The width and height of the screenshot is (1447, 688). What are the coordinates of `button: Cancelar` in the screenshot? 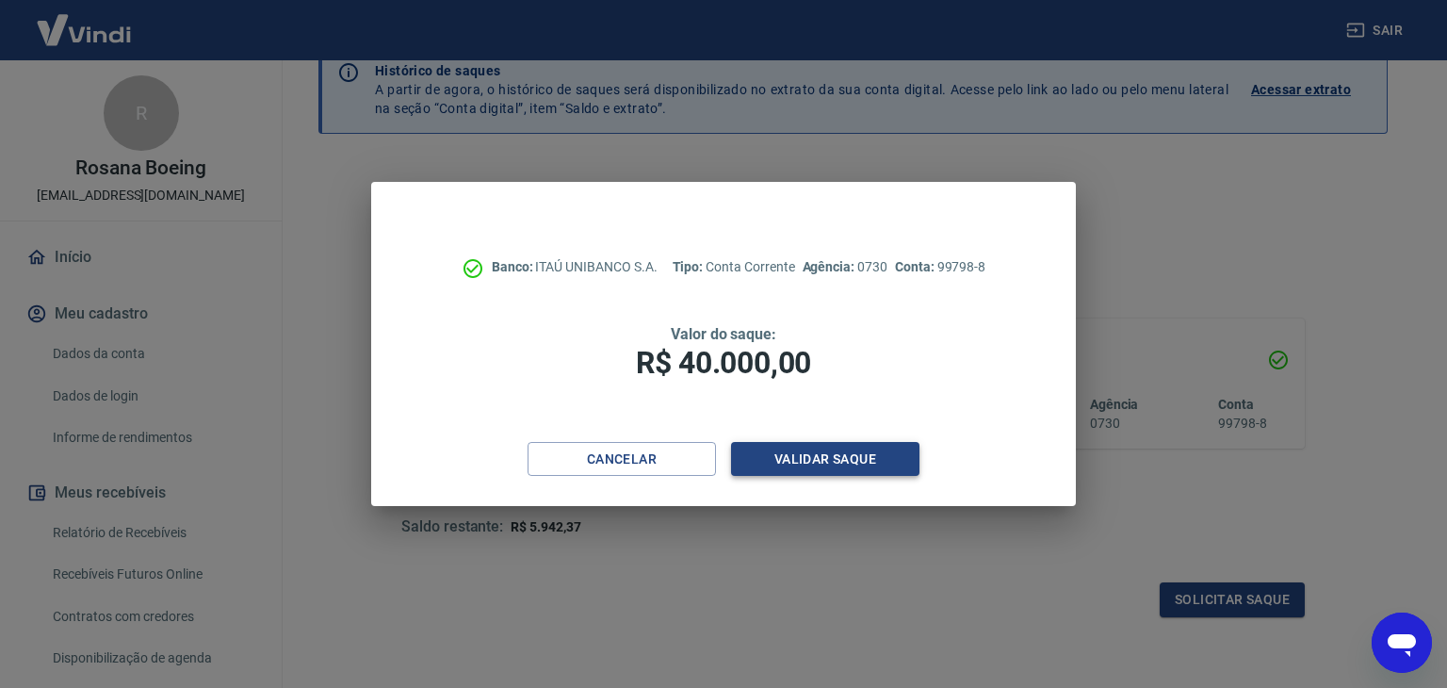 It's located at (622, 459).